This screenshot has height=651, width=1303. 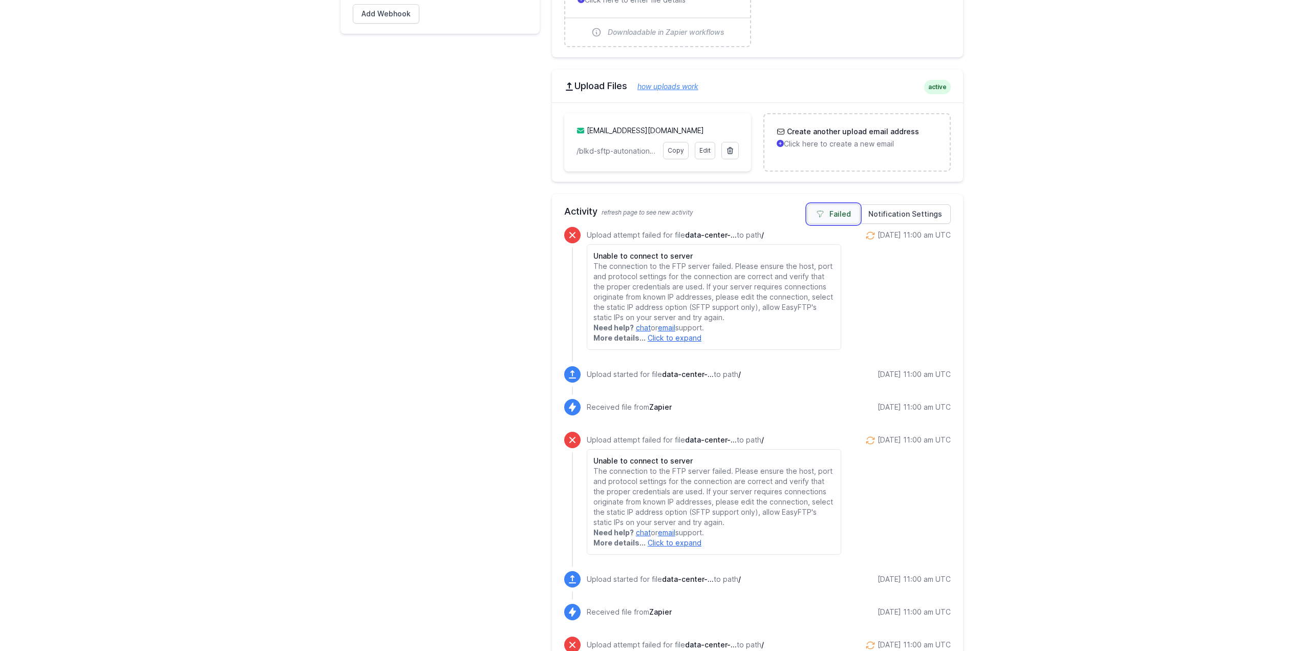 I want to click on h2: Upload Files, so click(x=757, y=86).